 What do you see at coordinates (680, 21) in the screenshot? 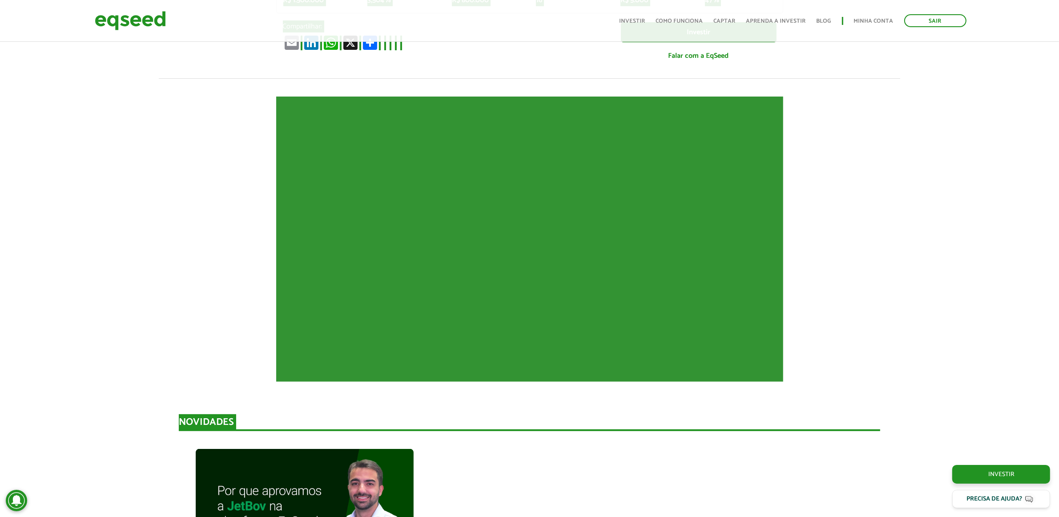
I see `a: Como funciona` at bounding box center [680, 21].